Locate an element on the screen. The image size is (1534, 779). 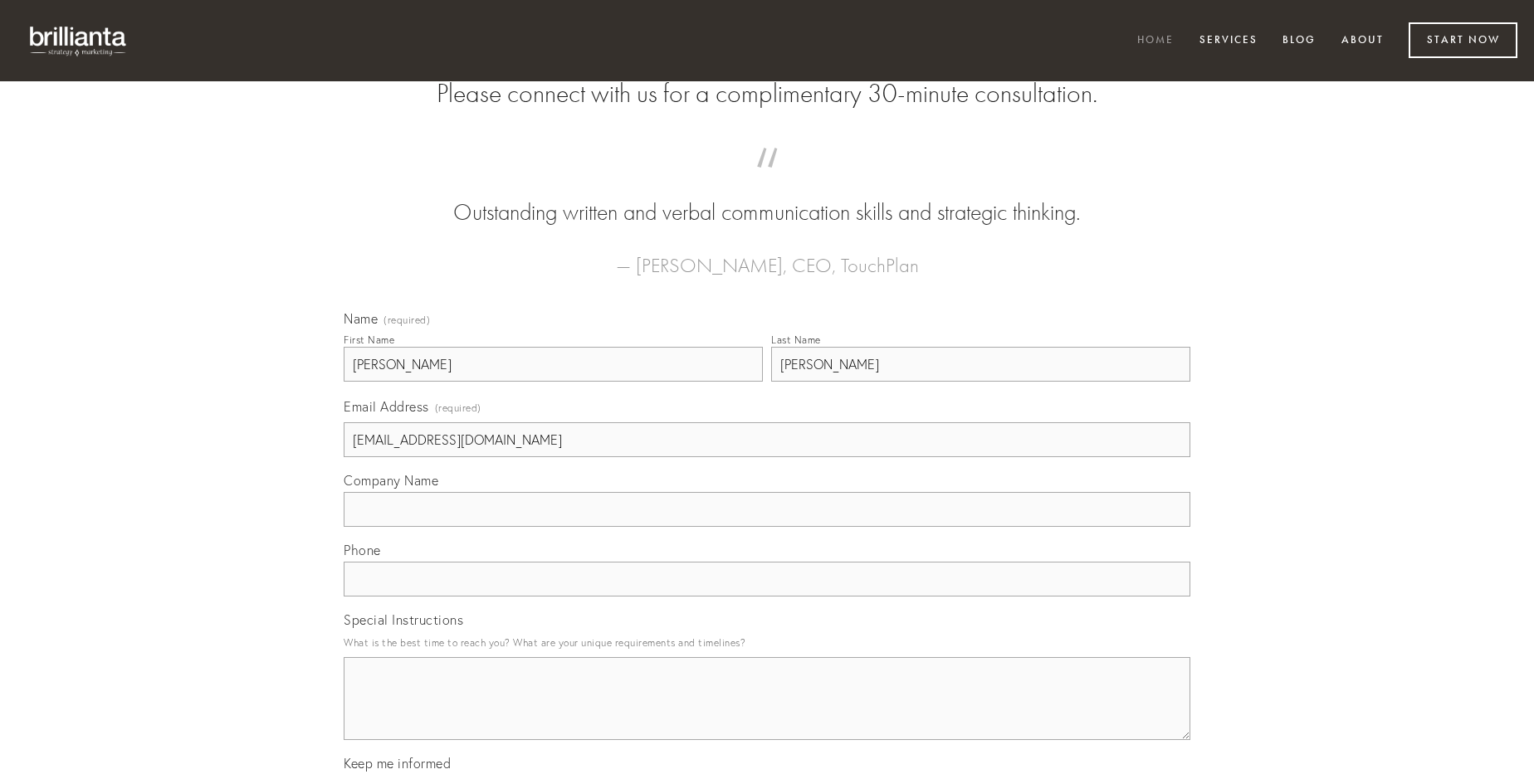
a: Start Now is located at coordinates (1463, 40).